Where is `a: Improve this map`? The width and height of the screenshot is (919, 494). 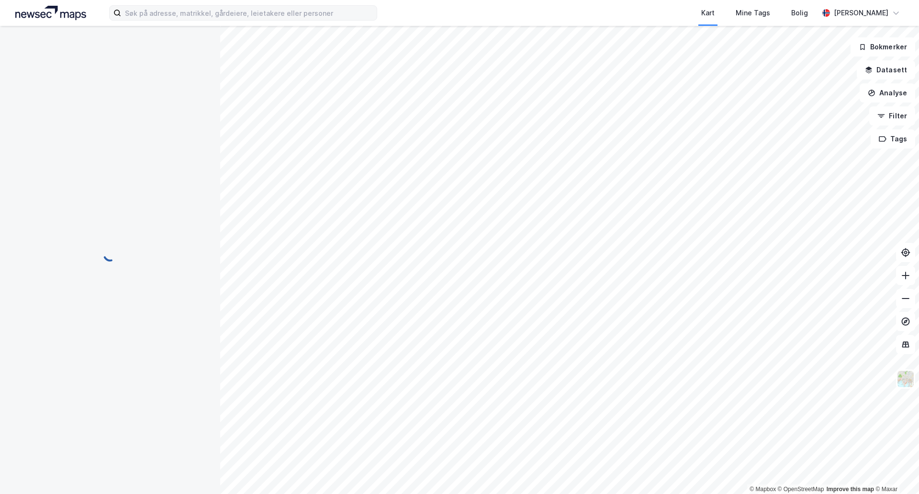
a: Improve this map is located at coordinates (850, 489).